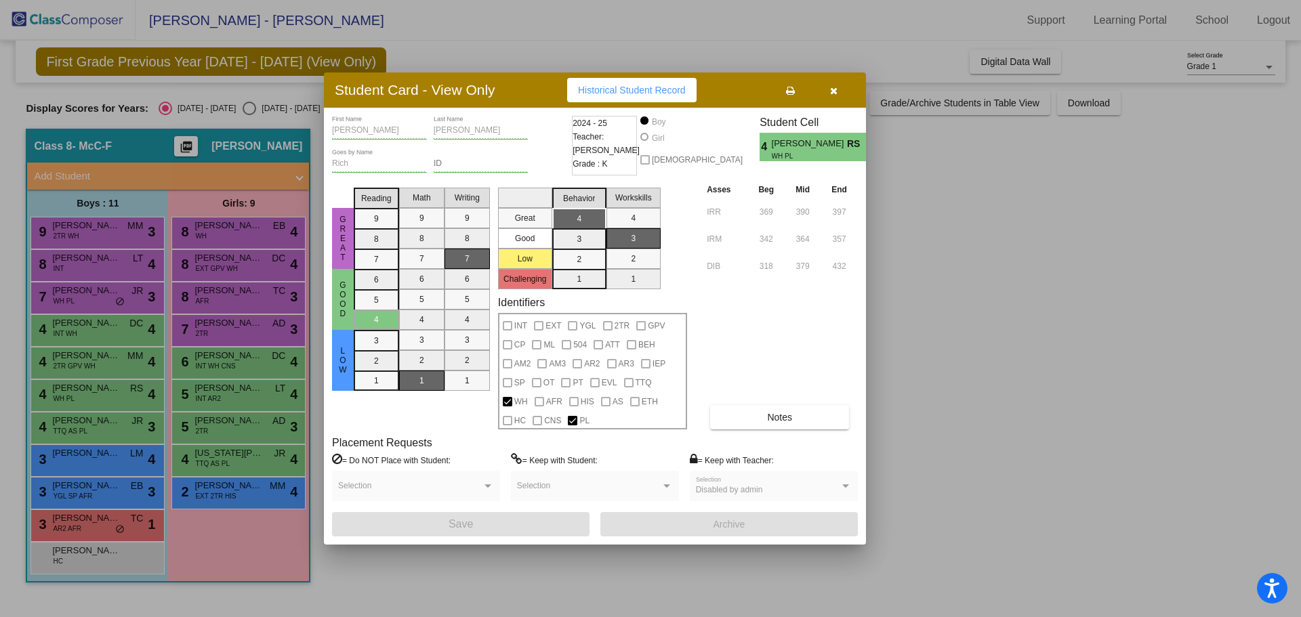 The width and height of the screenshot is (1301, 617). What do you see at coordinates (521, 302) in the screenshot?
I see `label: Identifiers` at bounding box center [521, 302].